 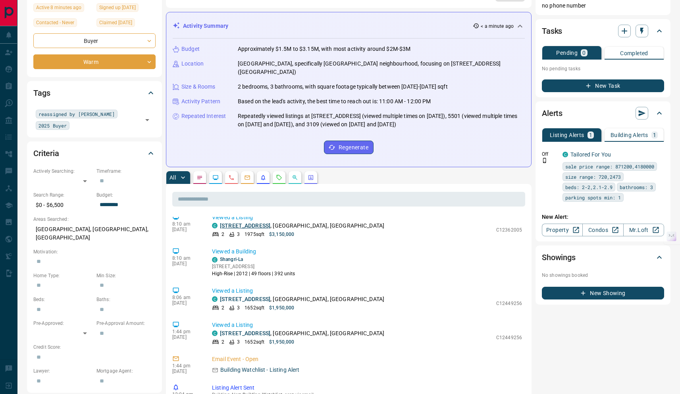 What do you see at coordinates (126, 276) in the screenshot?
I see `p: Min Size:` at bounding box center [126, 276].